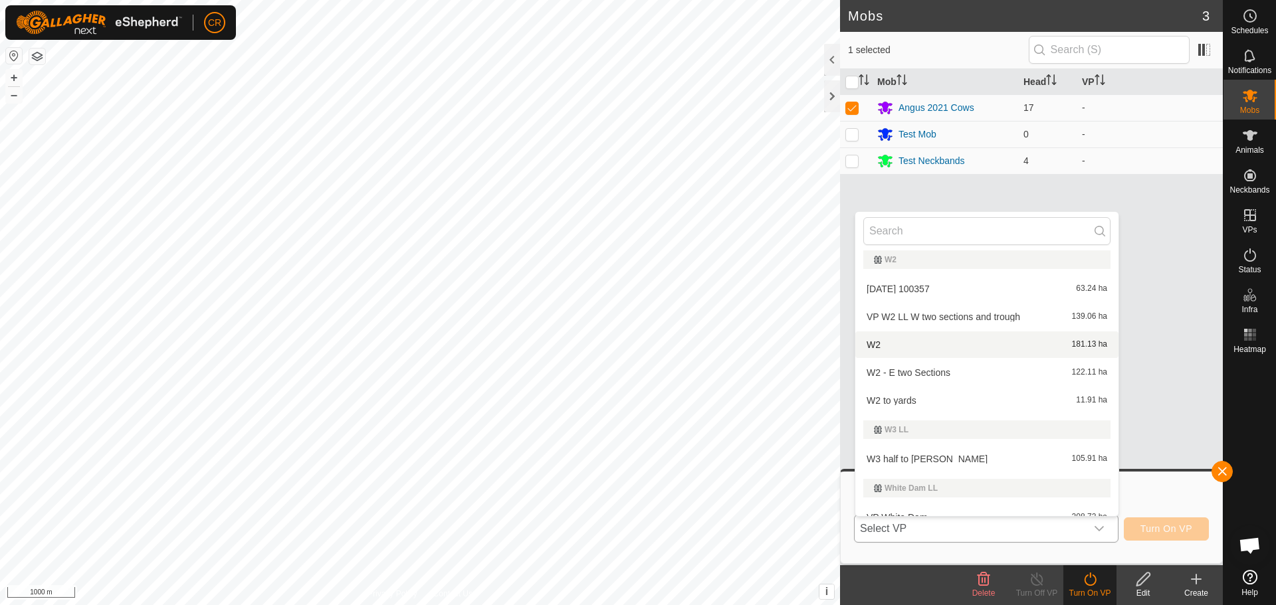 The image size is (1276, 605). What do you see at coordinates (1249, 230) in the screenshot?
I see `span: VPs` at bounding box center [1249, 230].